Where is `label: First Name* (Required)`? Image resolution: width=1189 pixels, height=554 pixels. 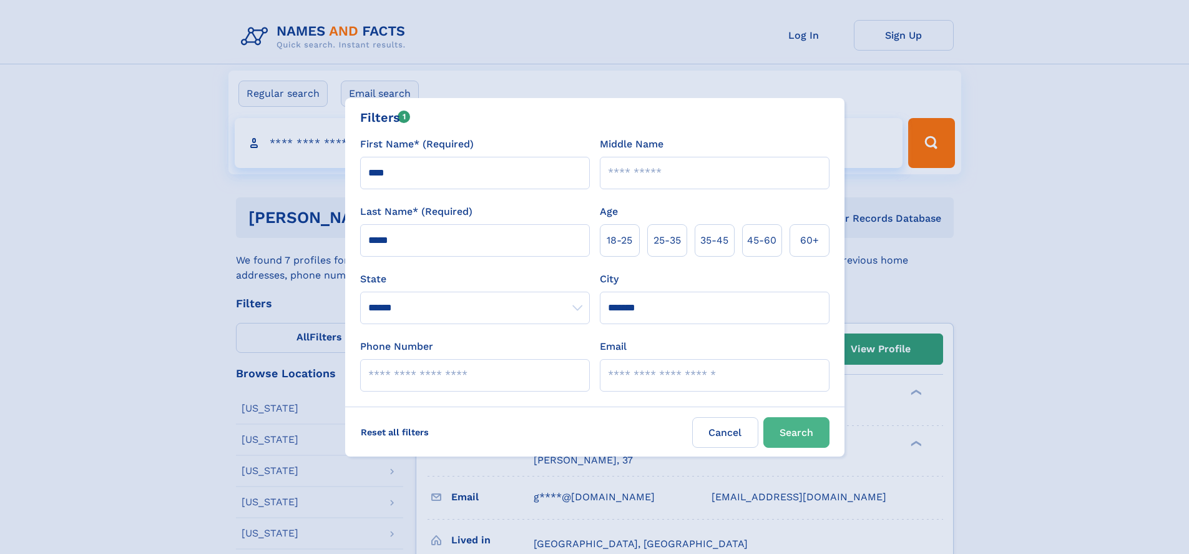
label: First Name* (Required) is located at coordinates (417, 144).